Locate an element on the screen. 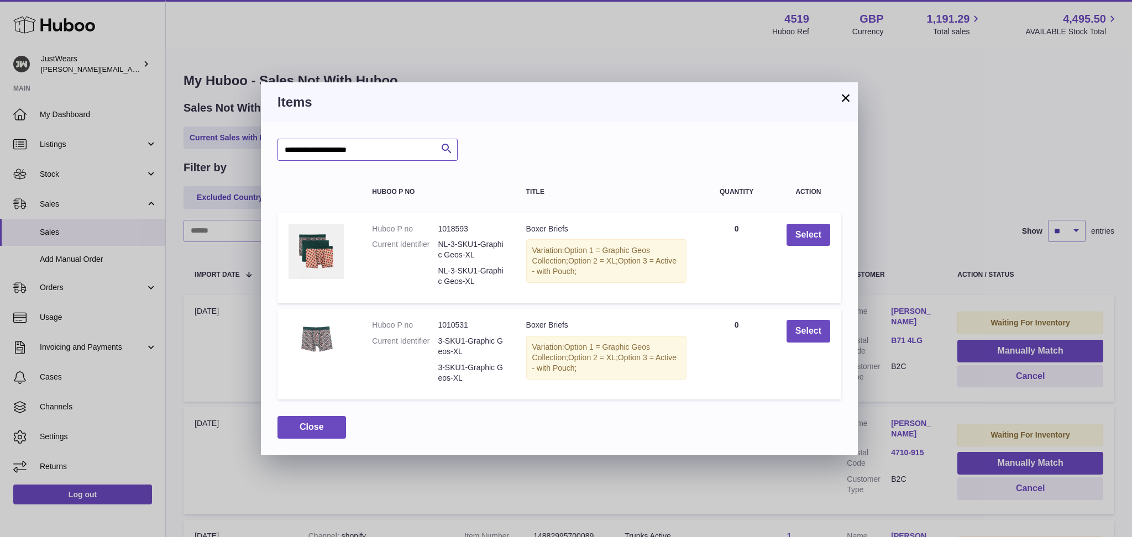  h3: Items is located at coordinates (560, 102).